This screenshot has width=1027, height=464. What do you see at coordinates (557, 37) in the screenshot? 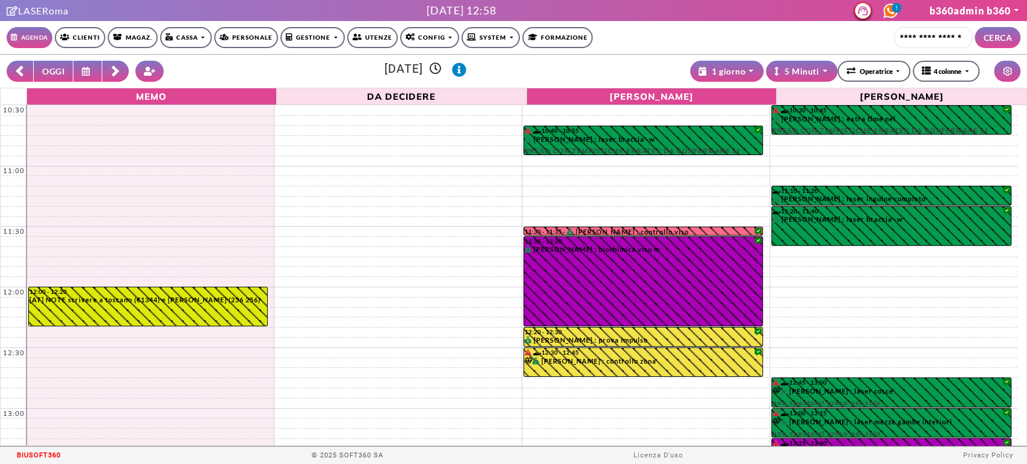
I see `a: Formazione` at bounding box center [557, 37].